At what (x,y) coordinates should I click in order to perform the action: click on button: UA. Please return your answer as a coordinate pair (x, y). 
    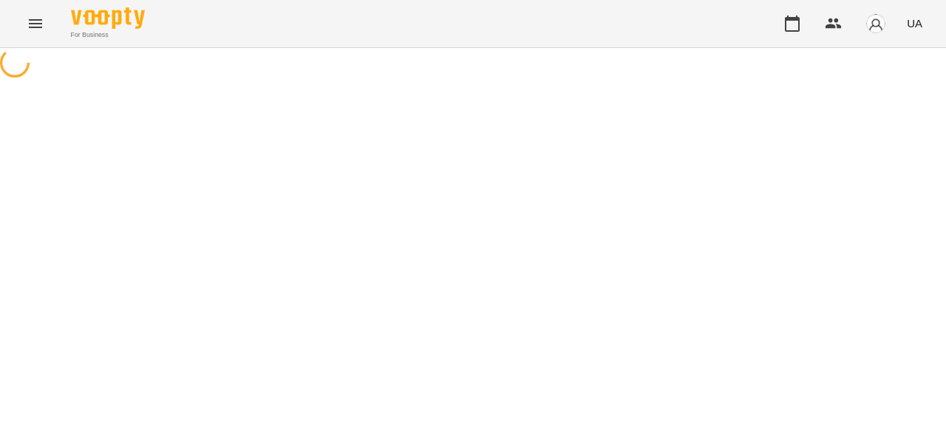
    Looking at the image, I should click on (914, 23).